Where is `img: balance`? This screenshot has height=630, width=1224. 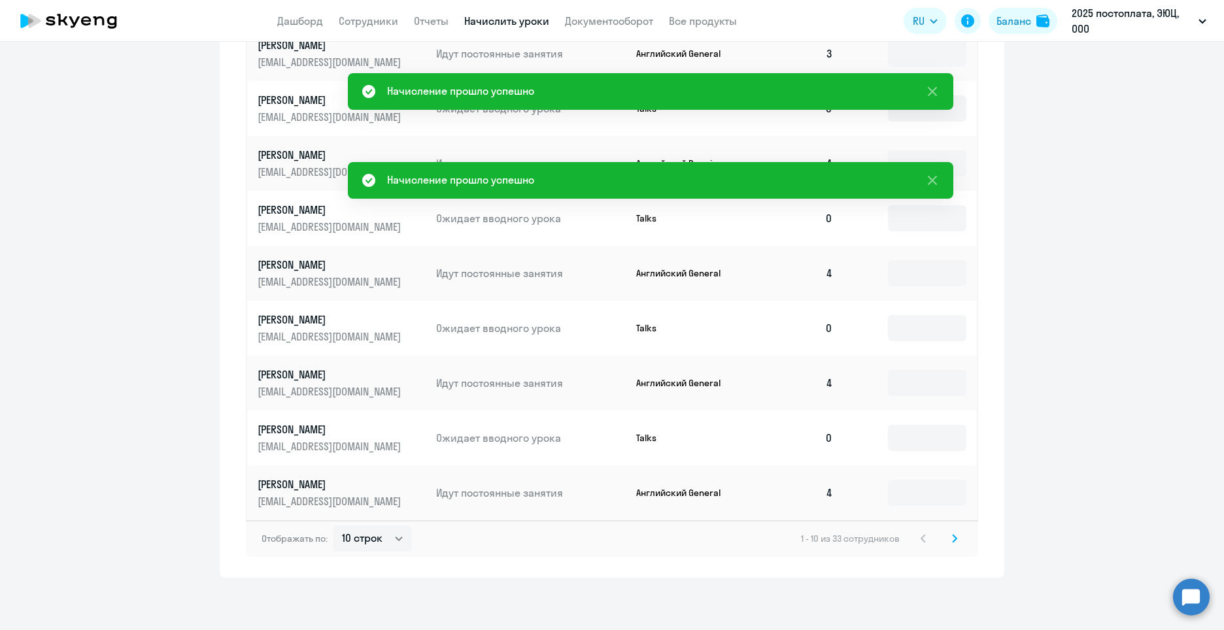
img: balance is located at coordinates (1043, 21).